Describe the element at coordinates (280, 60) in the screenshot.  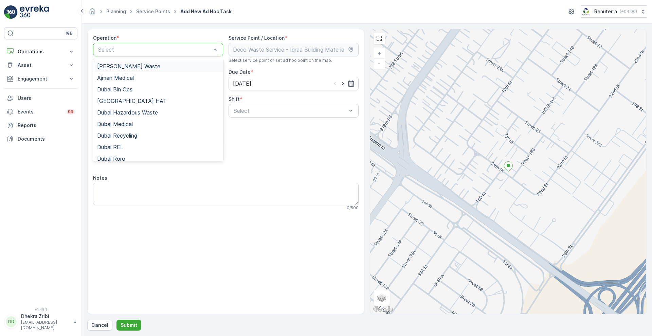
I see `span: Select service point or set ad hoc point on the map.` at that location.